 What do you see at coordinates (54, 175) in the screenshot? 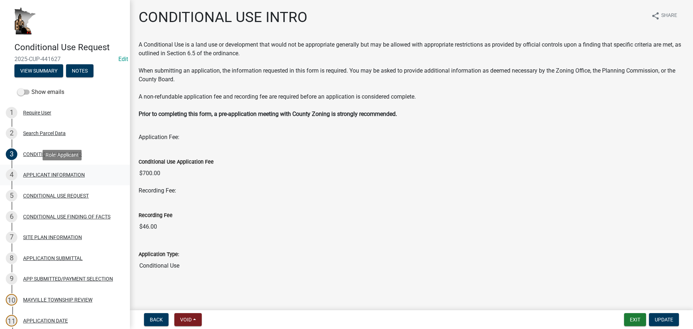
I see `div: APPLICANT INFORMATION` at bounding box center [54, 175].